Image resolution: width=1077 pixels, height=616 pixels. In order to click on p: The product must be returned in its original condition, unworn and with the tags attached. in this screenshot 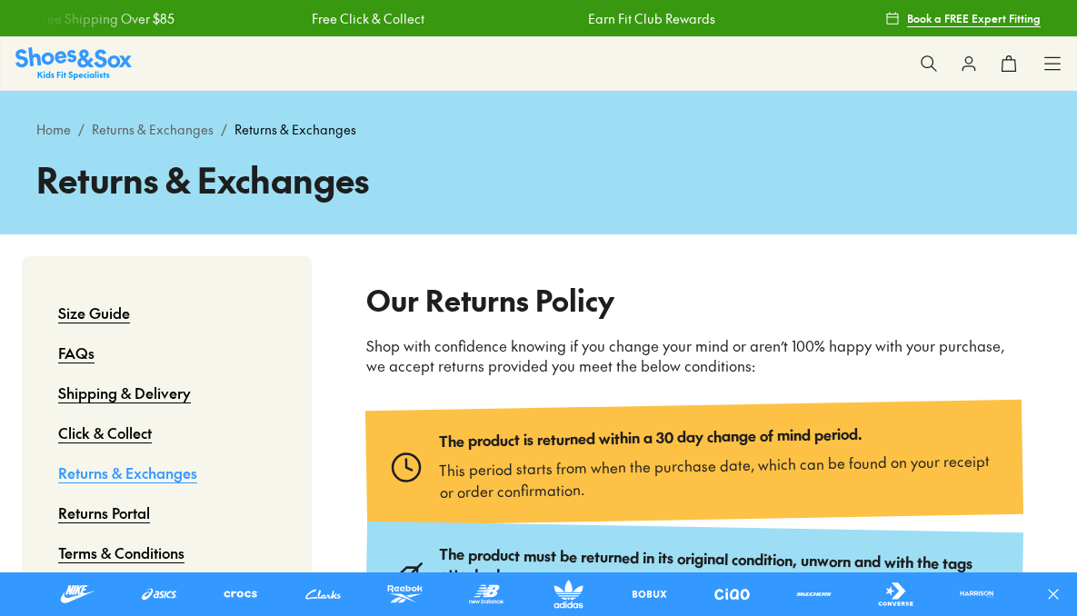, I will do `click(719, 569)`.